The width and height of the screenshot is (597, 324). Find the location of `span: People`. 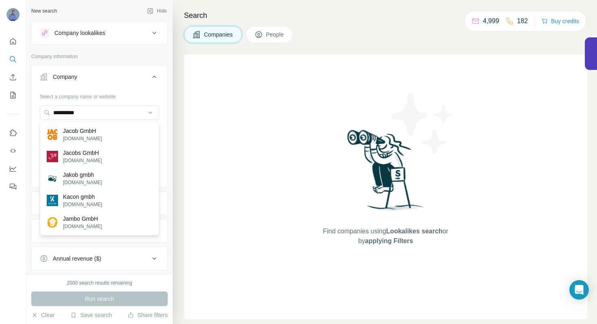

span: People is located at coordinates (276, 35).